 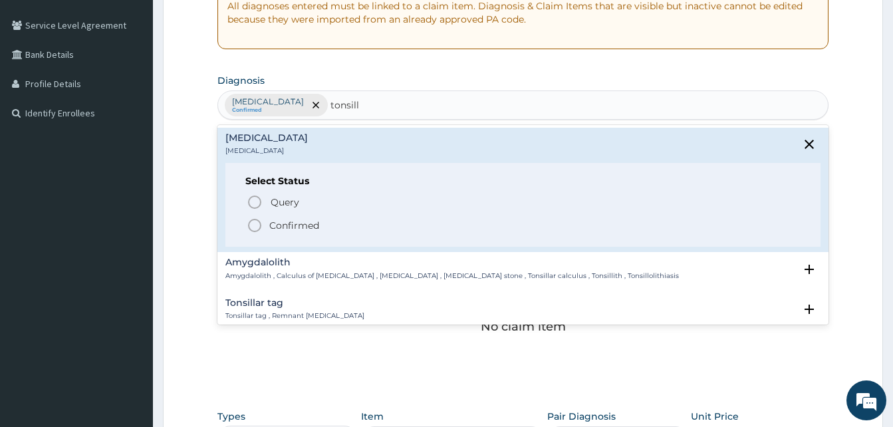 What do you see at coordinates (241, 80) in the screenshot?
I see `label: Diagnosis` at bounding box center [241, 80].